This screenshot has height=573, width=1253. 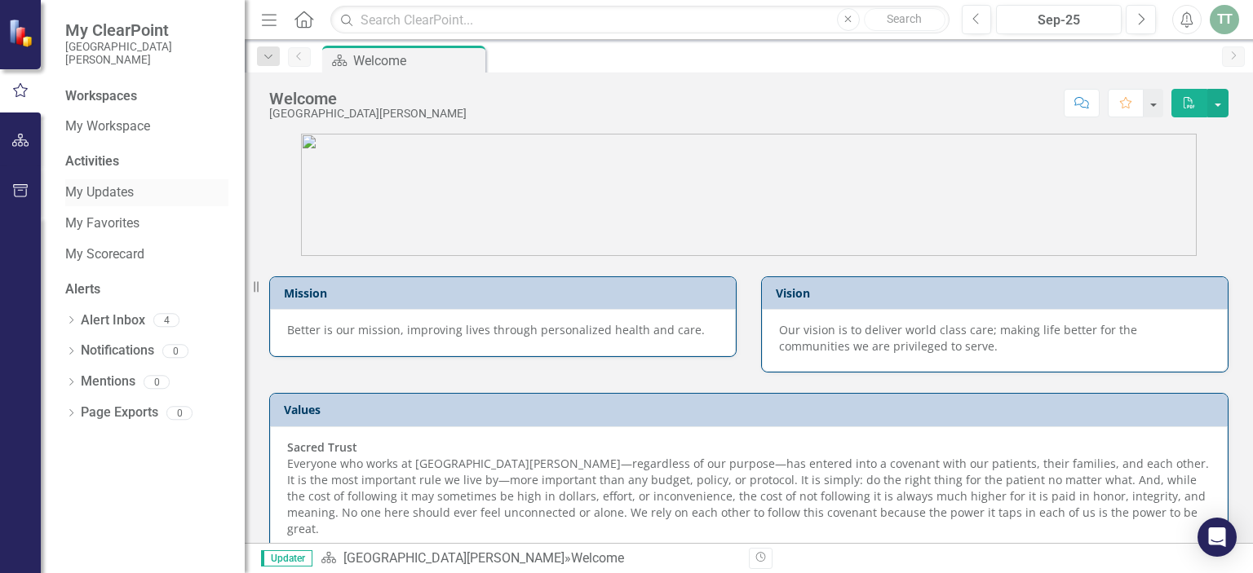 I want to click on div: Open Intercom Messenger, so click(x=1217, y=537).